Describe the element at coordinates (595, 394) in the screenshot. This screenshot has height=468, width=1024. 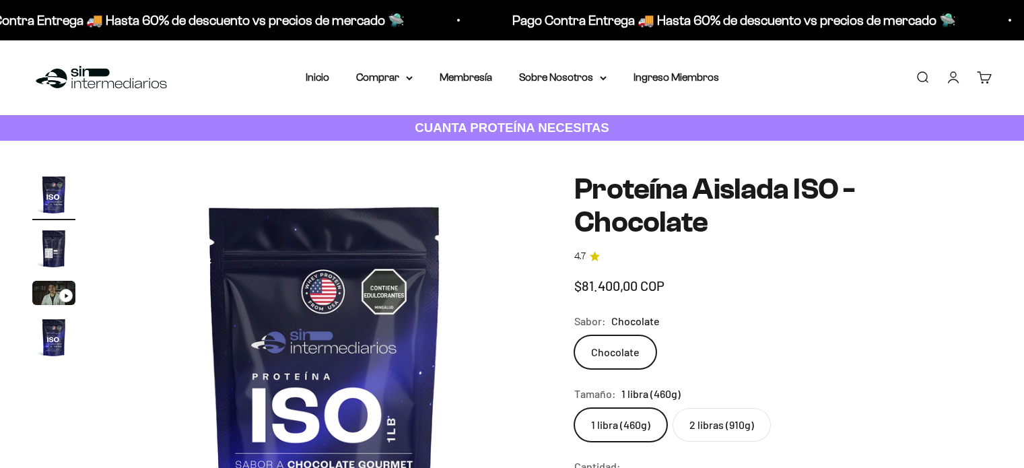
I see `legend: Tamaño:` at that location.